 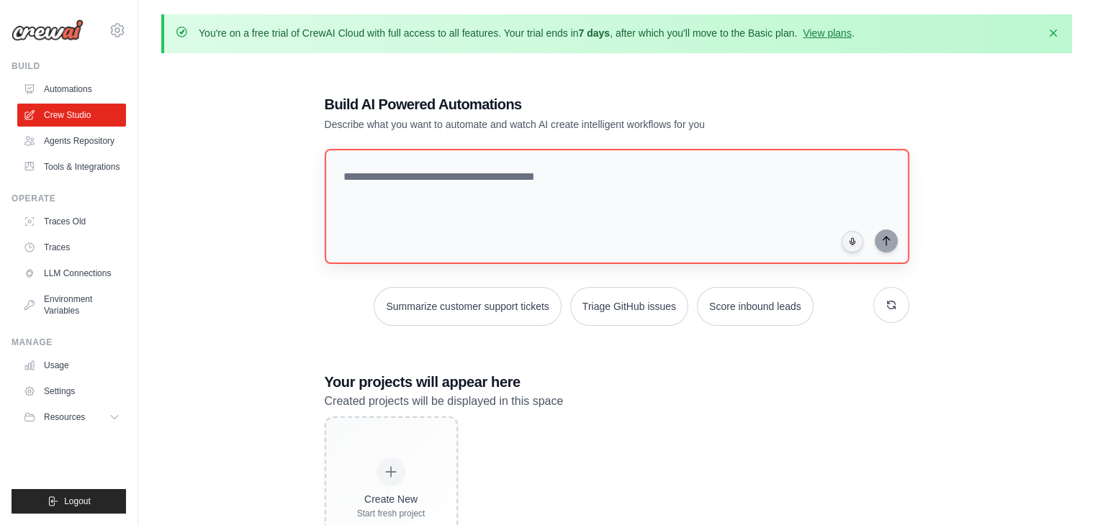 I want to click on button: Get new suggestions, so click(x=891, y=305).